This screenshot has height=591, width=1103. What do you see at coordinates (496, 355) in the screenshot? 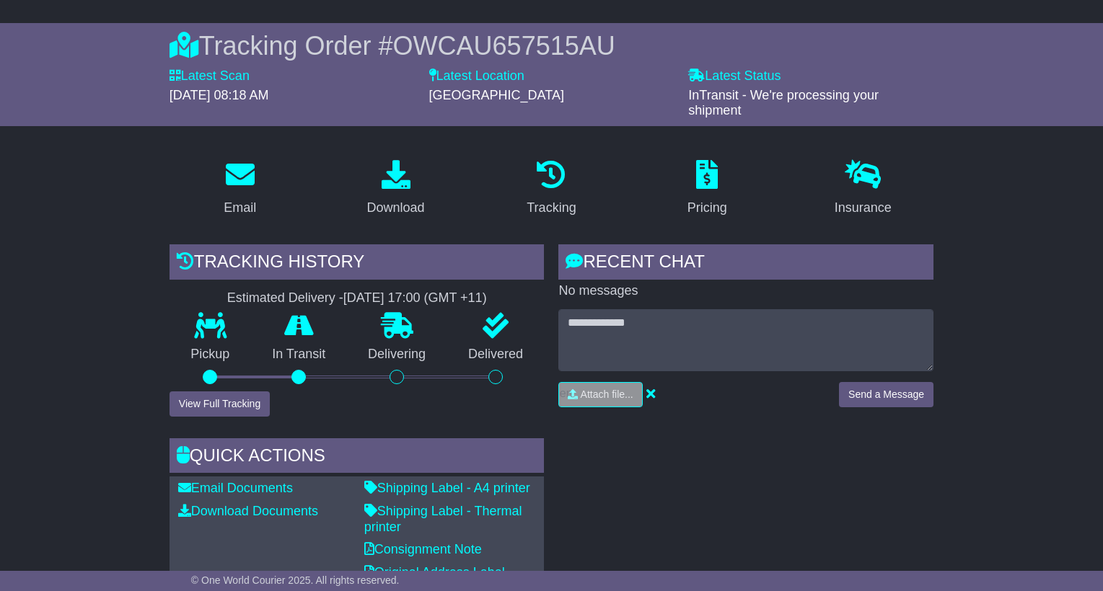
I see `p: Delivered` at bounding box center [496, 355].